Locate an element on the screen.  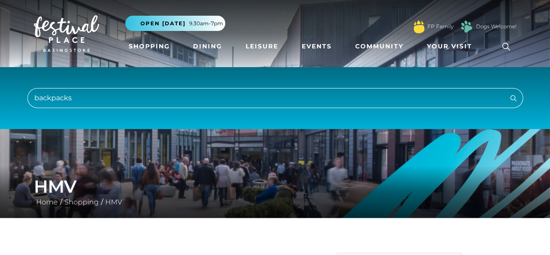
span: 9.30am-7pm is located at coordinates (206, 23).